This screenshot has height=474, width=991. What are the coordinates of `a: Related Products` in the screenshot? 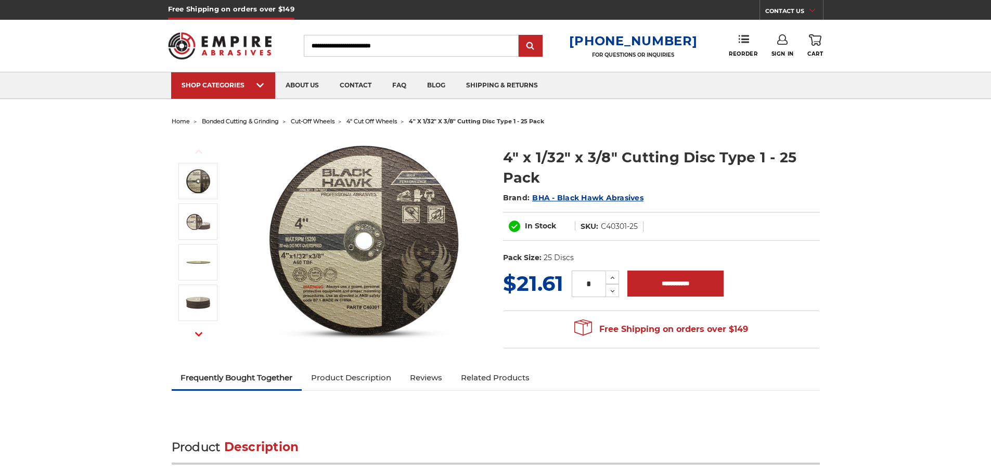 It's located at (495, 378).